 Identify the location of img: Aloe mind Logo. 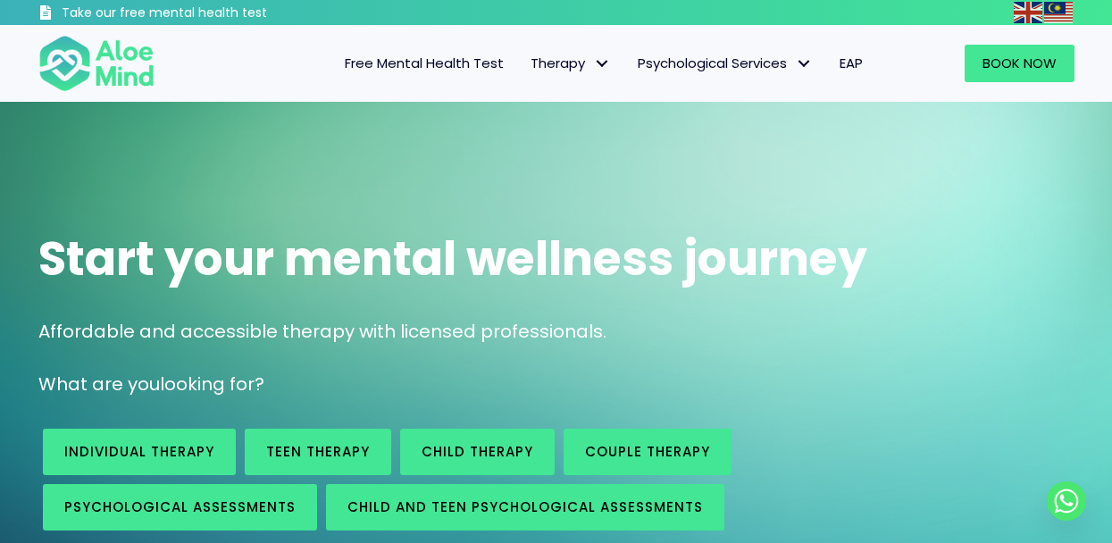
(96, 63).